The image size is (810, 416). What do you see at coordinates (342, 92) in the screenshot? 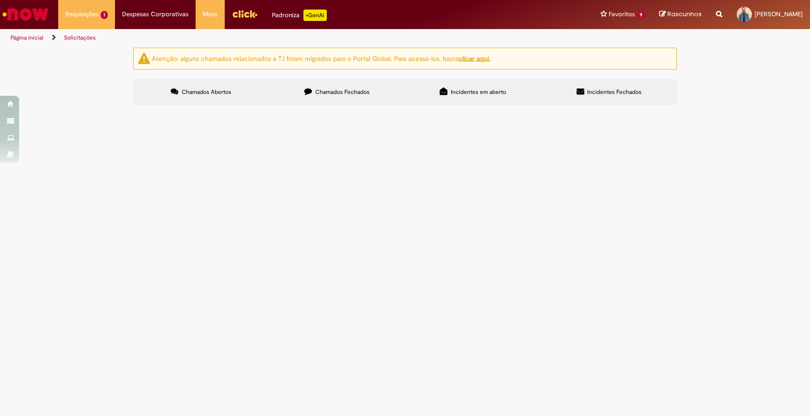
I see `span: Chamados Fechados` at bounding box center [342, 92].